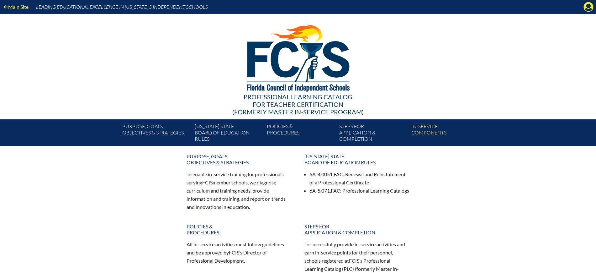  I want to click on li: 6A-4.0051, : Renewal and Reinstatement of a Professional Certificate, so click(360, 178).